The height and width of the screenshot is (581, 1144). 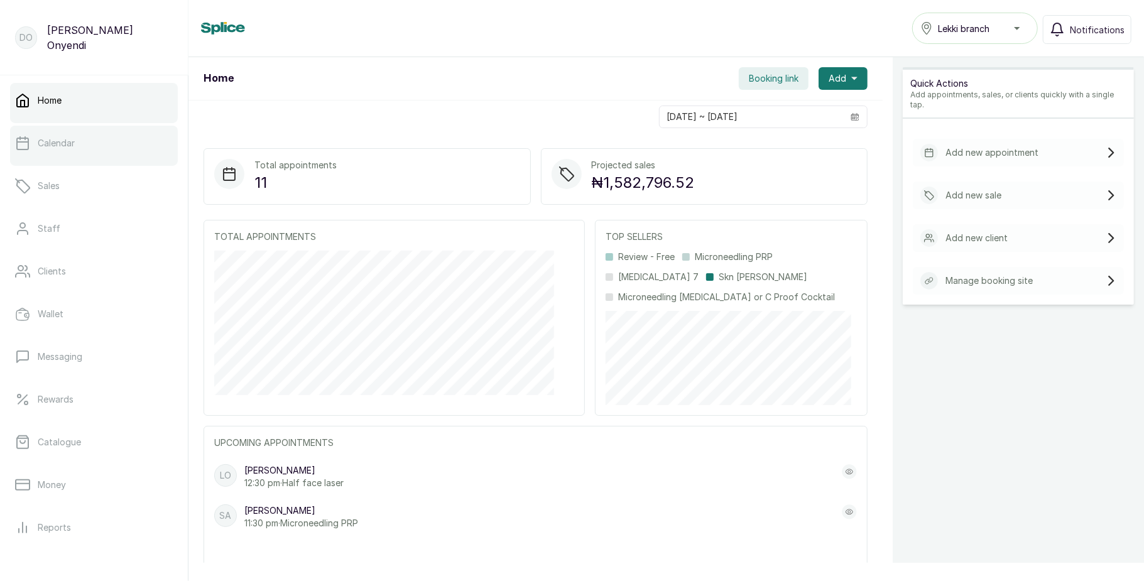 What do you see at coordinates (94, 527) in the screenshot?
I see `a: Reports` at bounding box center [94, 527].